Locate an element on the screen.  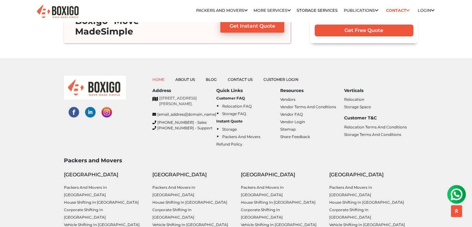
a: Relocation is located at coordinates (354, 99).